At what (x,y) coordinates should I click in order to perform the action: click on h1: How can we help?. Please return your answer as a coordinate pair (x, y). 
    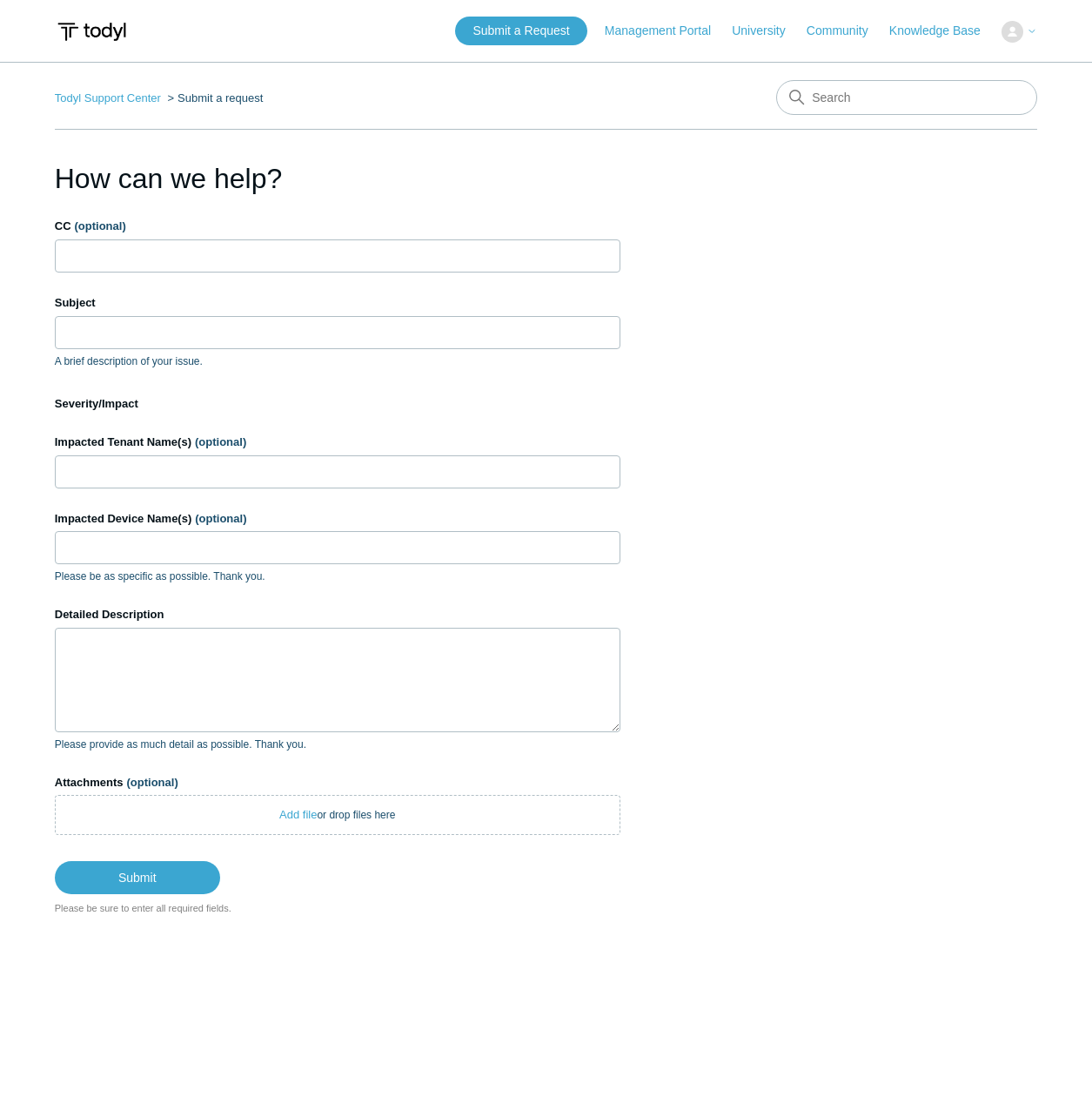
    Looking at the image, I should click on (338, 179).